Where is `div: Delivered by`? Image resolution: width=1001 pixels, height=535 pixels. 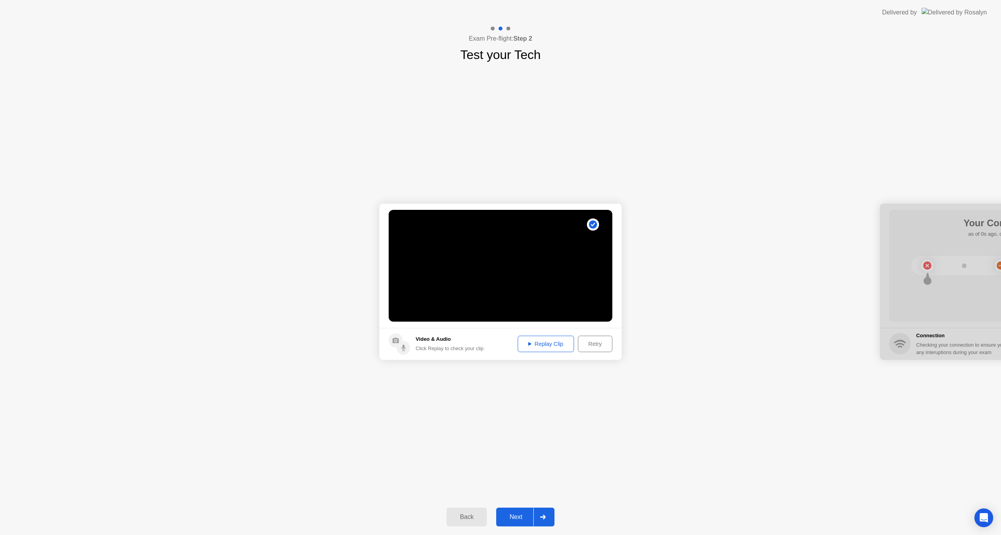 div: Delivered by is located at coordinates (899, 13).